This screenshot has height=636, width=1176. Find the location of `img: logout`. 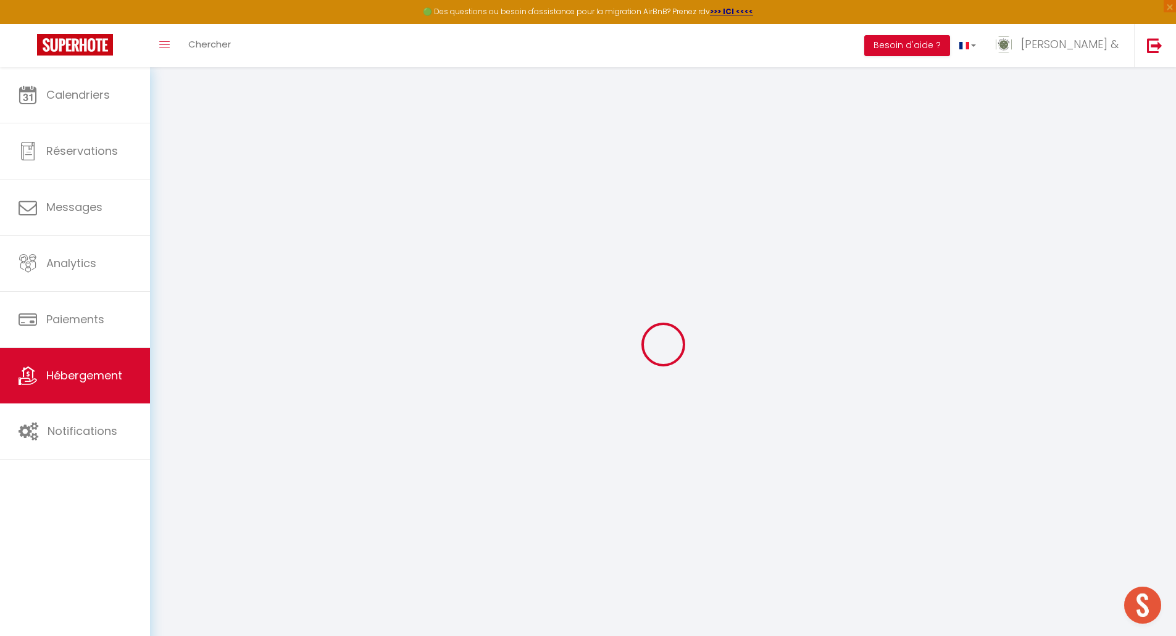

img: logout is located at coordinates (1154, 45).